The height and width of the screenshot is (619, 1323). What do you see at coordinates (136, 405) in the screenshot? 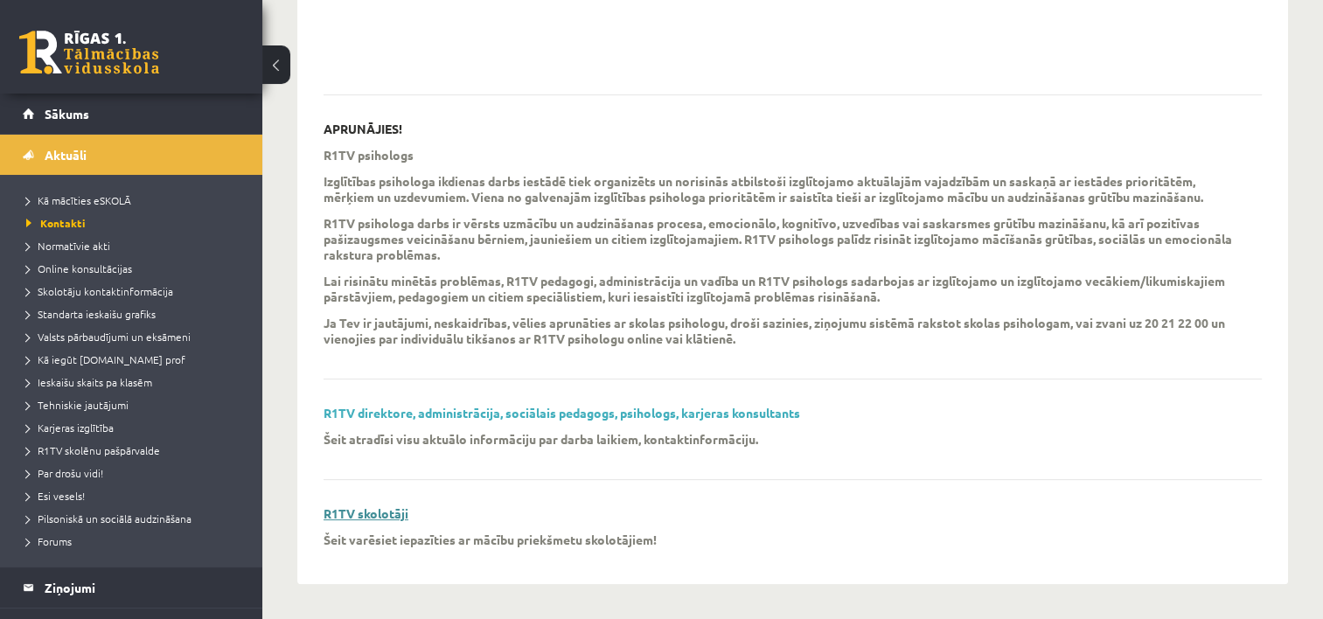
I see `a: Tehniskie jautājumi` at bounding box center [136, 405].